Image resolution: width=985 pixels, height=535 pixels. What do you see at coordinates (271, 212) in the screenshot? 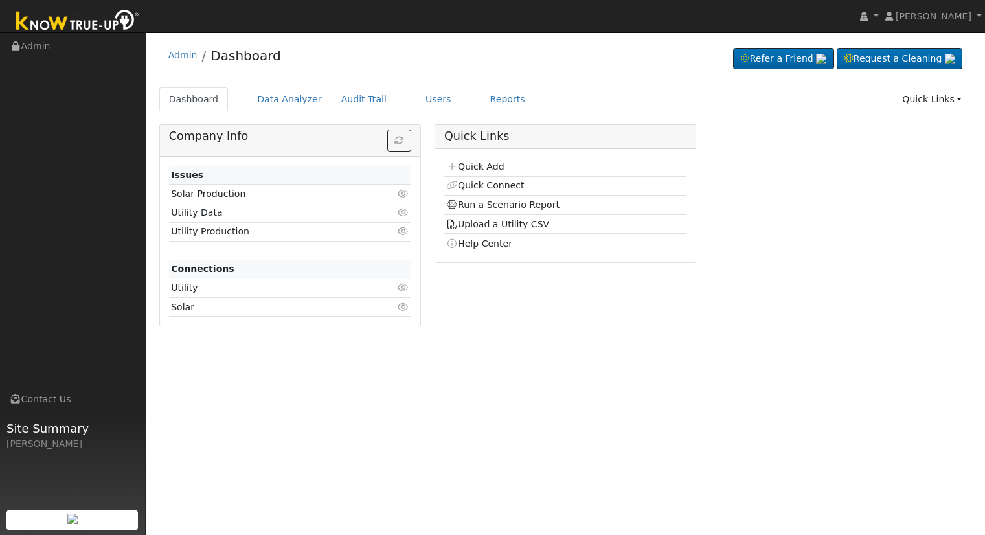
I see `td: Utility Data` at bounding box center [271, 212].